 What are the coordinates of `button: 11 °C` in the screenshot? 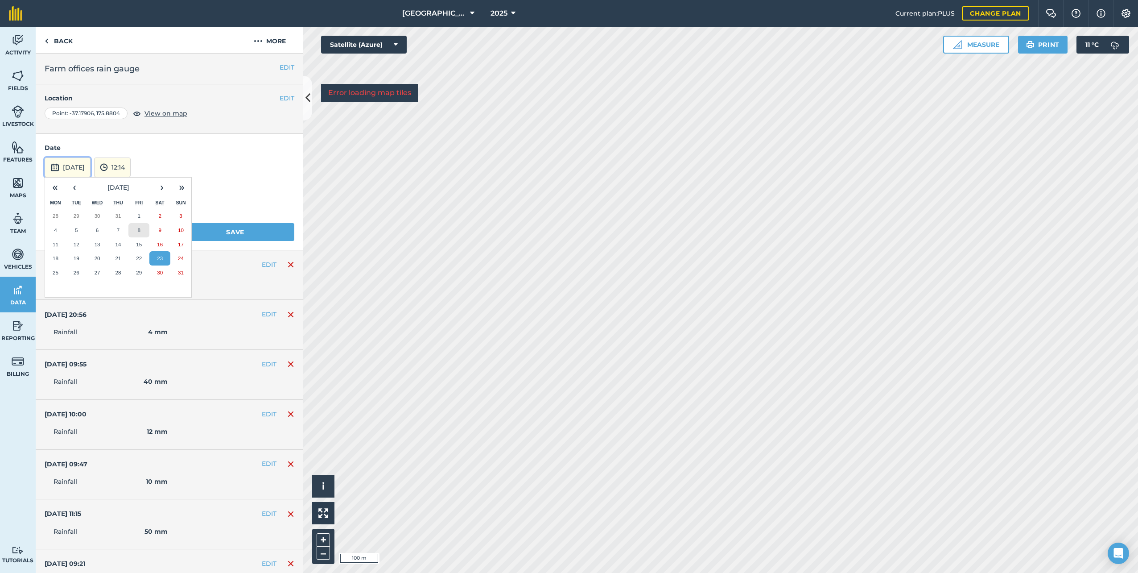 It's located at (1103, 45).